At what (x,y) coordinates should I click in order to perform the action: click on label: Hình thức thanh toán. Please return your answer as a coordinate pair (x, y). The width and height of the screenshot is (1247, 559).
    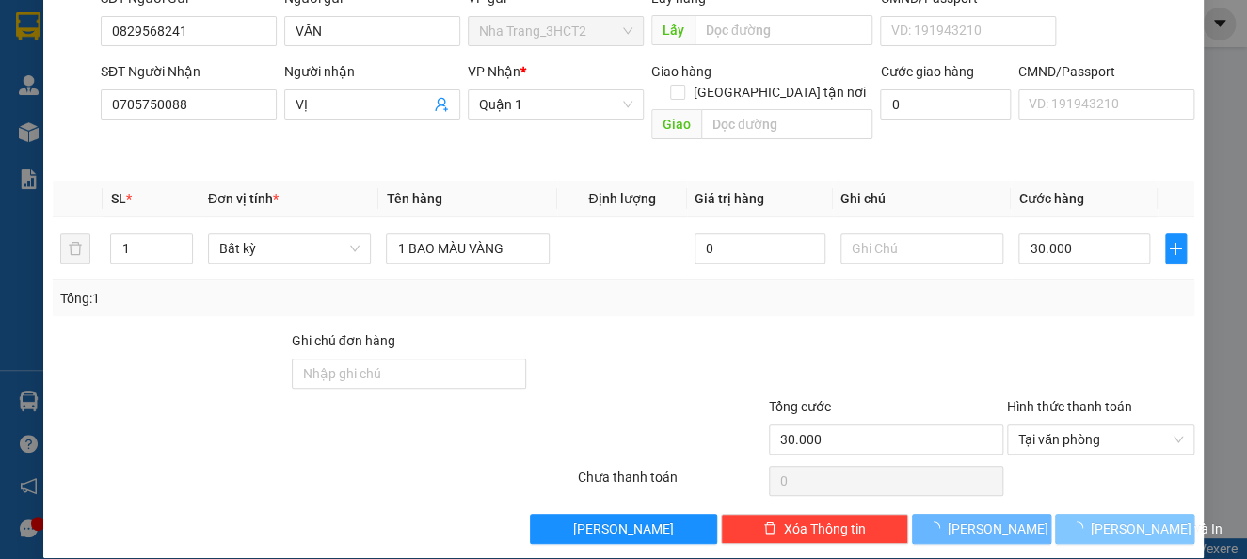
    Looking at the image, I should click on (1069, 406).